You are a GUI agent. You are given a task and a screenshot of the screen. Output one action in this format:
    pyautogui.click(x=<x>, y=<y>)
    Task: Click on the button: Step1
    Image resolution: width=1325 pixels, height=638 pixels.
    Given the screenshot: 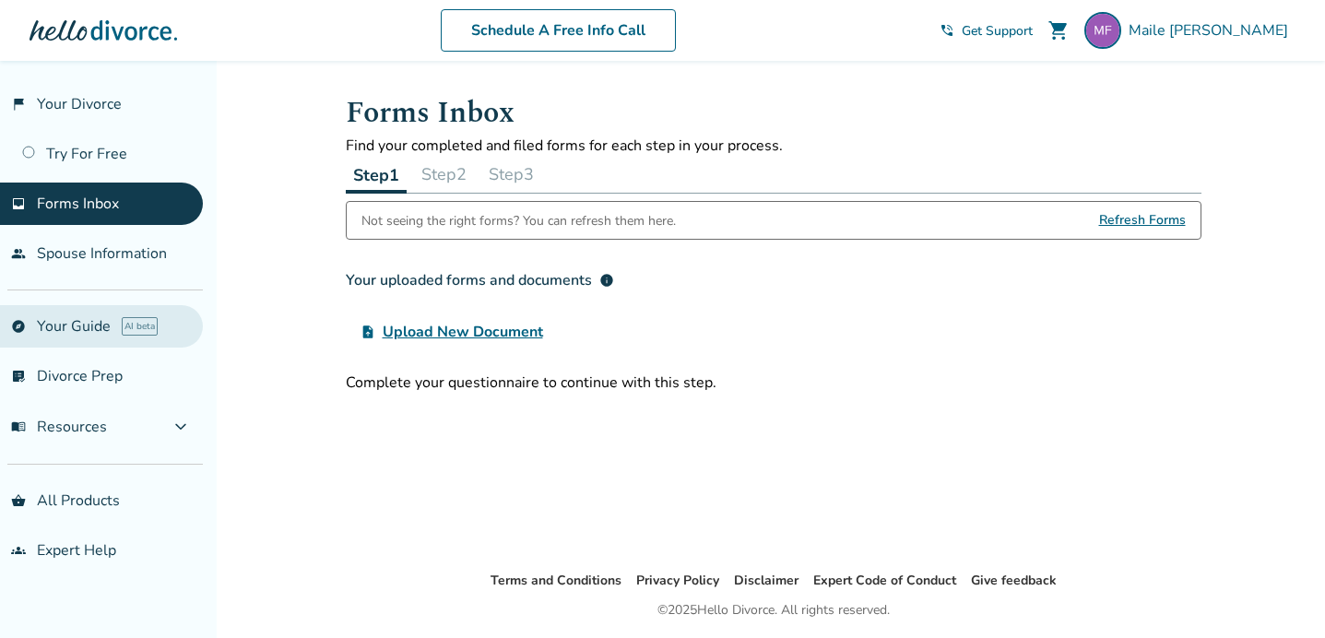 What is the action you would take?
    pyautogui.click(x=376, y=174)
    